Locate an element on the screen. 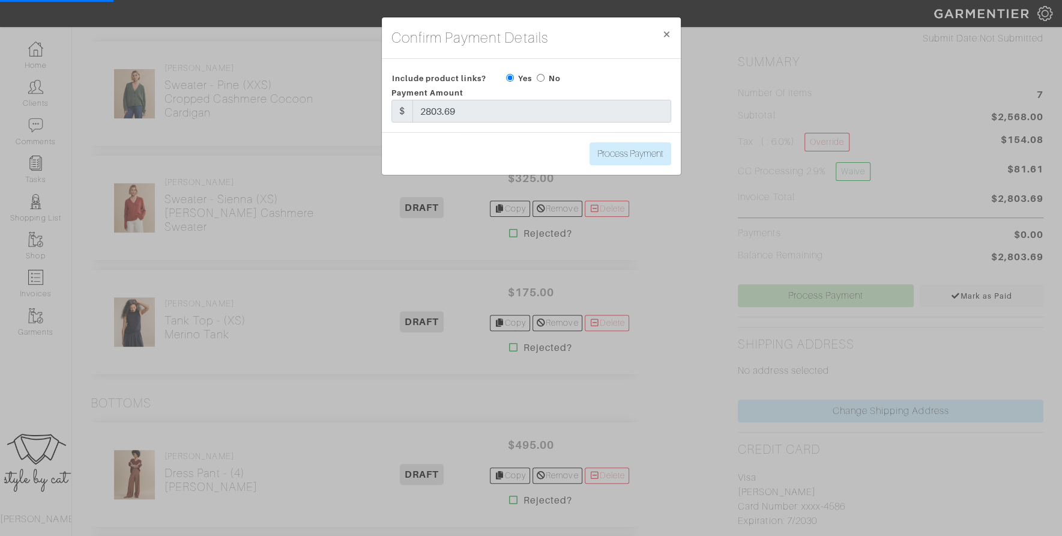 The image size is (1062, 536). label: No is located at coordinates (555, 78).